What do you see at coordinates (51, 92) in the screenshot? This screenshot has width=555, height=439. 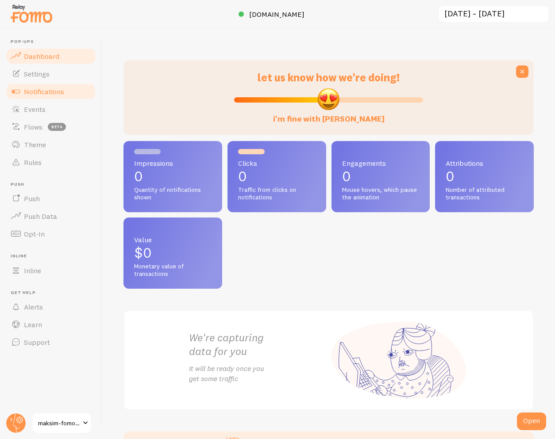 I see `a: Notifications` at bounding box center [51, 92].